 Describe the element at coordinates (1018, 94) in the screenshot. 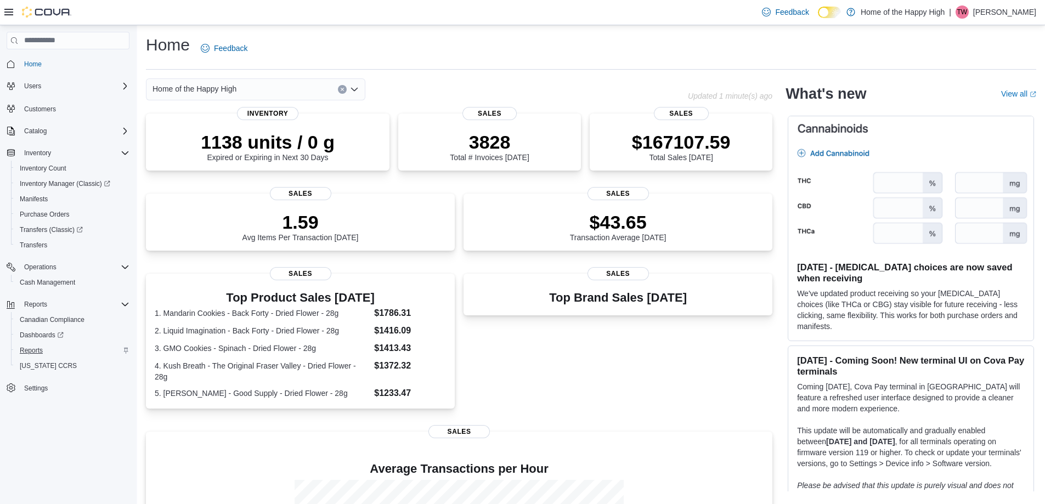

I see `a: View allExternal link` at that location.